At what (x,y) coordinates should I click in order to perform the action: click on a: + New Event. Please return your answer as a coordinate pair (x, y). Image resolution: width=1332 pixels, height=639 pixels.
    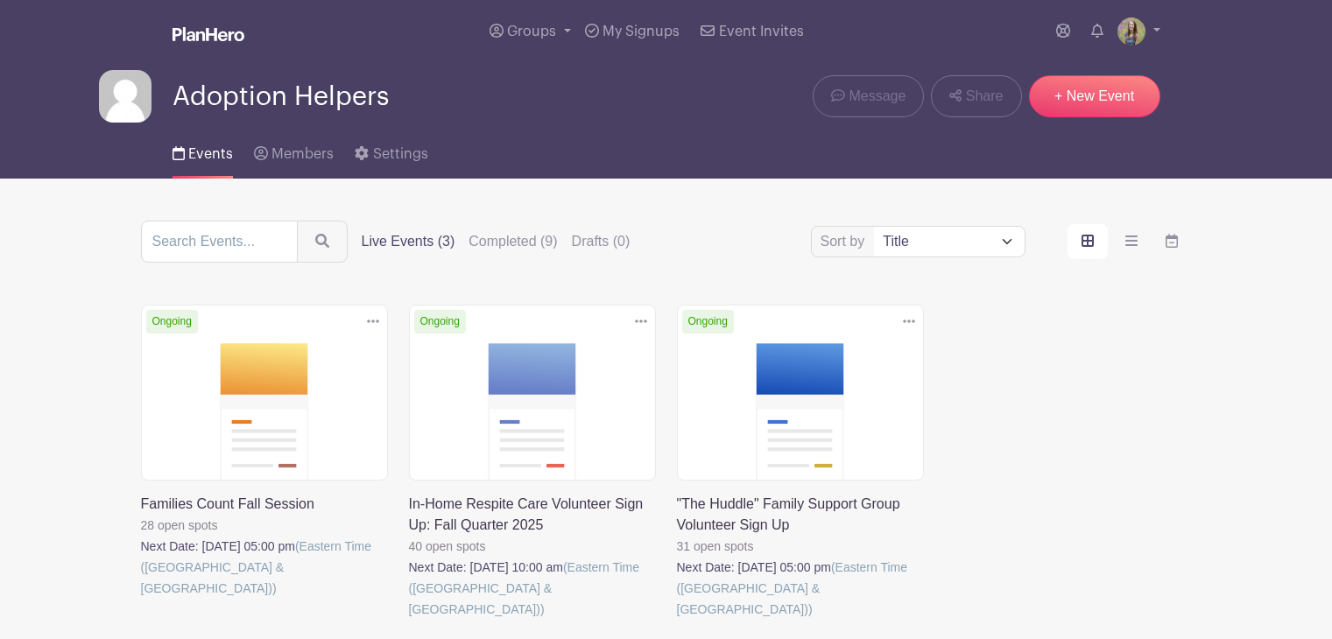
    Looking at the image, I should click on (1095, 96).